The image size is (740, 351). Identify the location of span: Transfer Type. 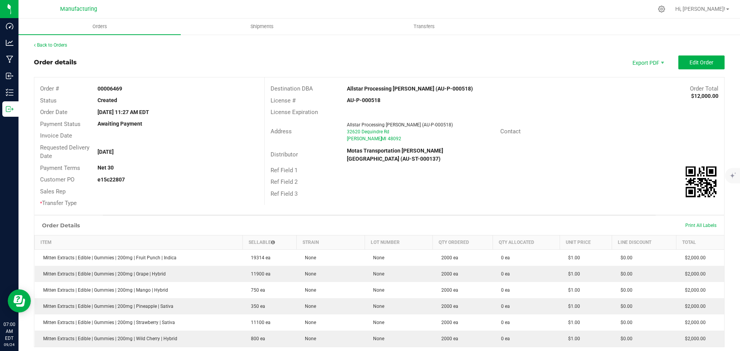
(58, 203).